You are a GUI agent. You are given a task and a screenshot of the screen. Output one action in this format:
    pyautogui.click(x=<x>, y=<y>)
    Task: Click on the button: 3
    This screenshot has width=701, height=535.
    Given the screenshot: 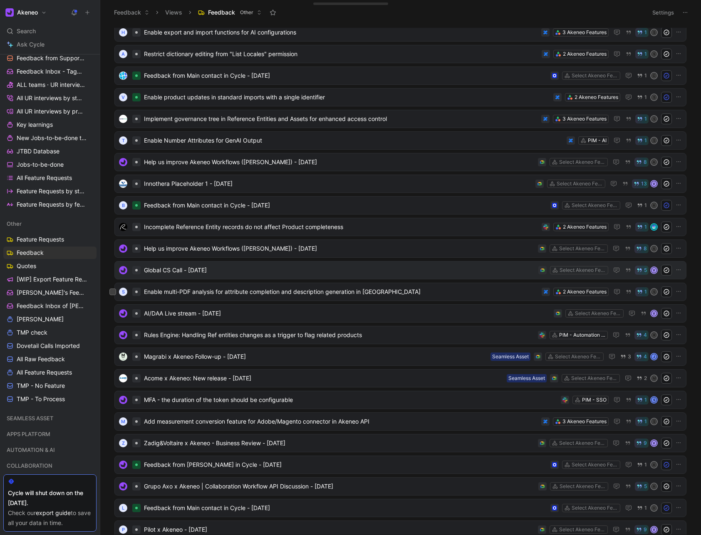 What is the action you would take?
    pyautogui.click(x=625, y=357)
    